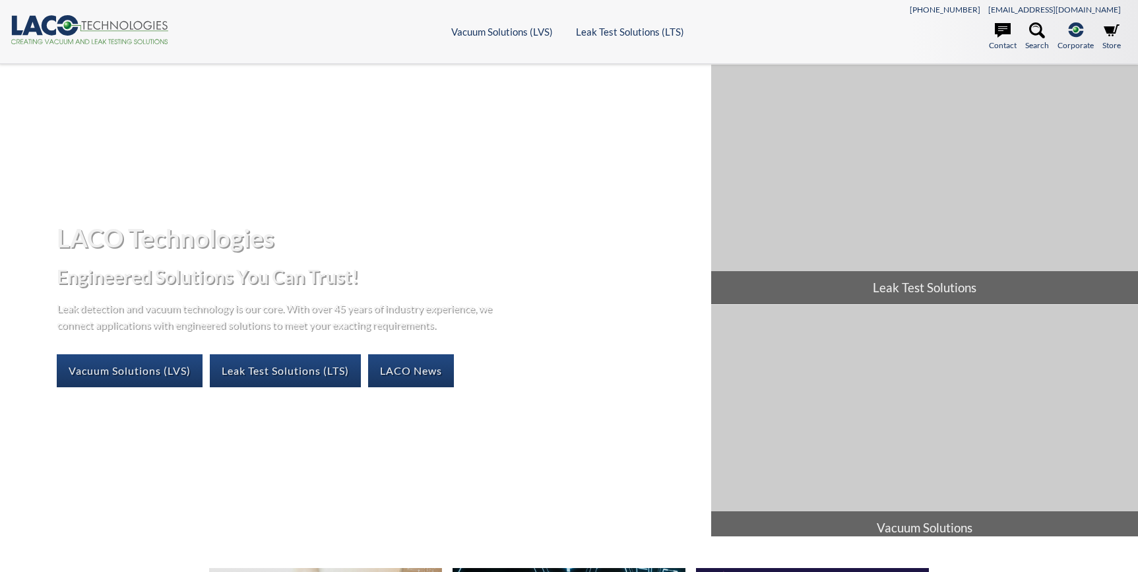  What do you see at coordinates (379, 238) in the screenshot?
I see `h1: LACO Technologies` at bounding box center [379, 238].